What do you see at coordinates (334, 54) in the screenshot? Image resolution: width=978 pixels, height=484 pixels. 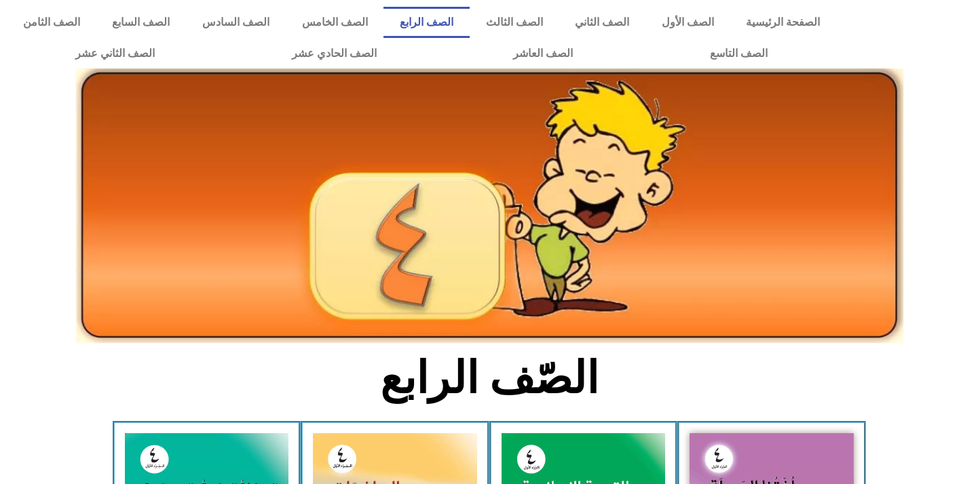 I see `a: الصف الحادي عشر` at bounding box center [334, 54].